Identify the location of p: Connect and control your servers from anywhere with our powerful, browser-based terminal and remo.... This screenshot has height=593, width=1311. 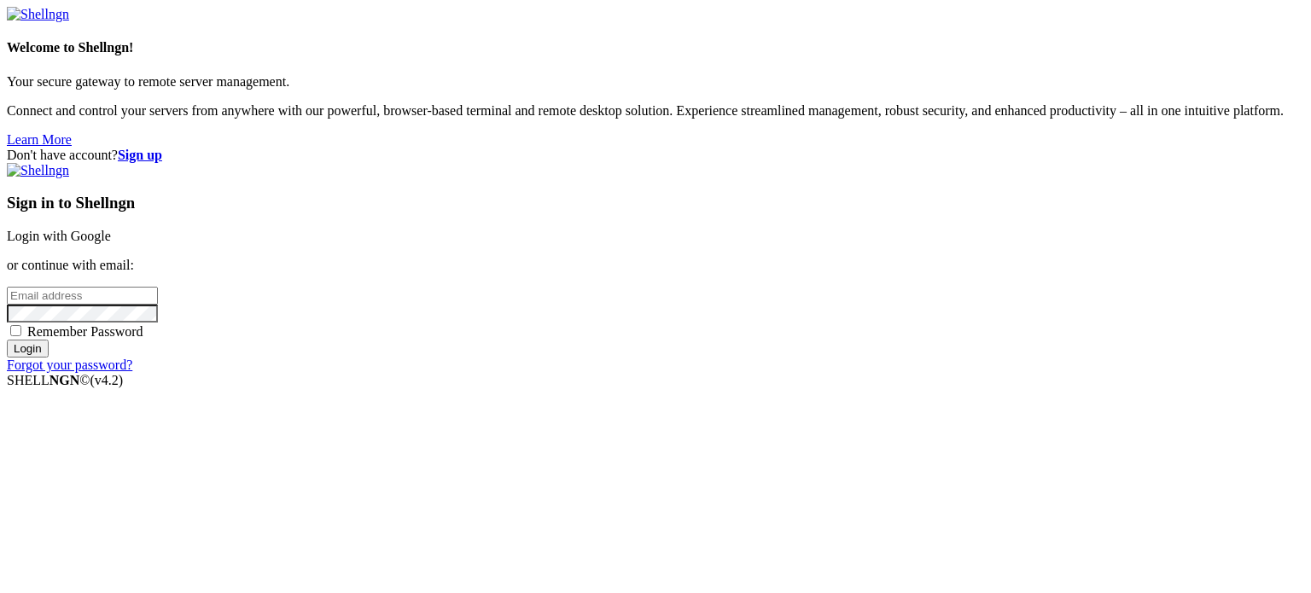
(655, 111).